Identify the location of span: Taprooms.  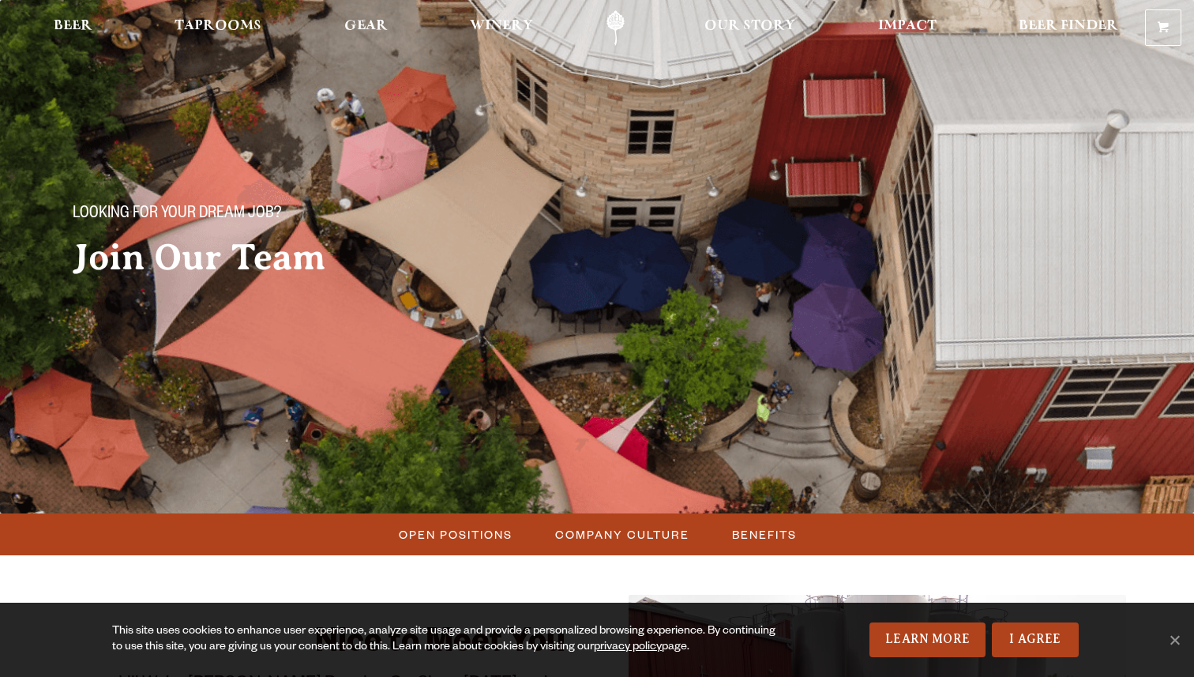
(218, 26).